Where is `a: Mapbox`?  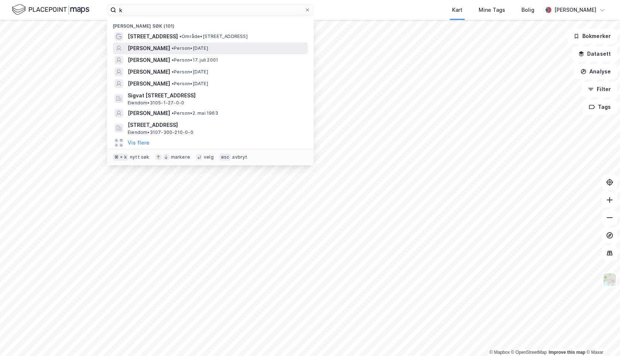 a: Mapbox is located at coordinates (500, 353).